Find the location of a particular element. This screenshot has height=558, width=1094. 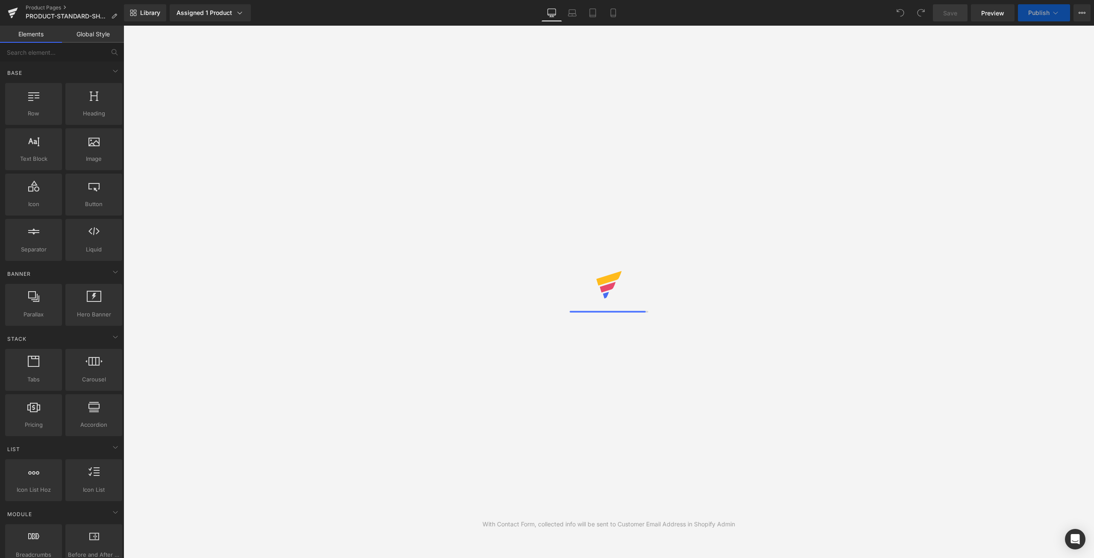

span: Button is located at coordinates (94, 204).